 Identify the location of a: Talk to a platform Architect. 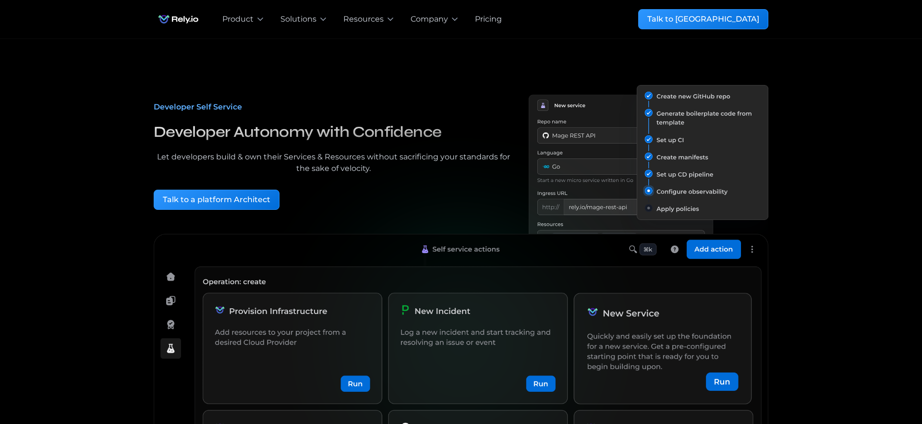
(217, 200).